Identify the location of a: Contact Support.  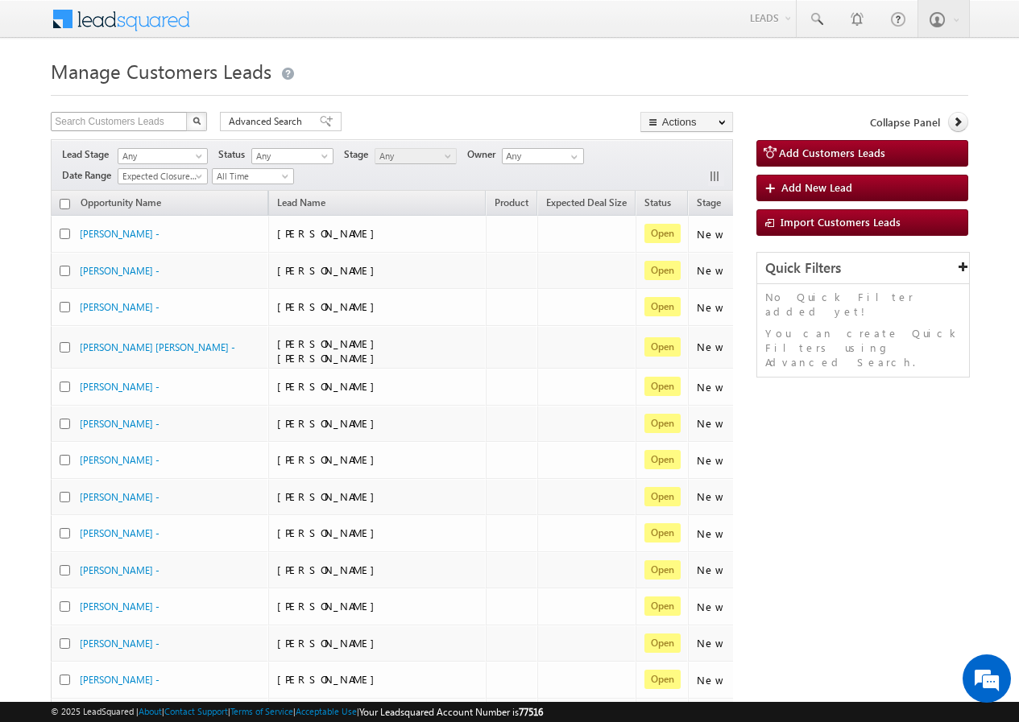
(196, 711).